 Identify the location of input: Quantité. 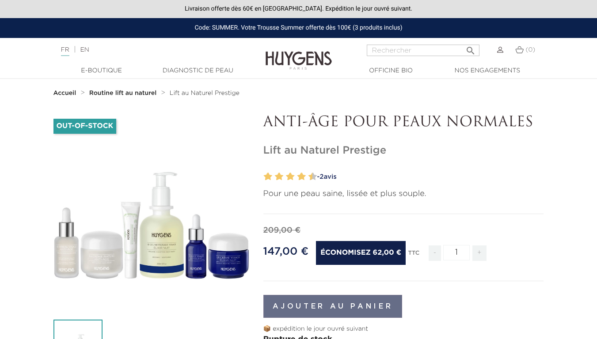
(456, 253).